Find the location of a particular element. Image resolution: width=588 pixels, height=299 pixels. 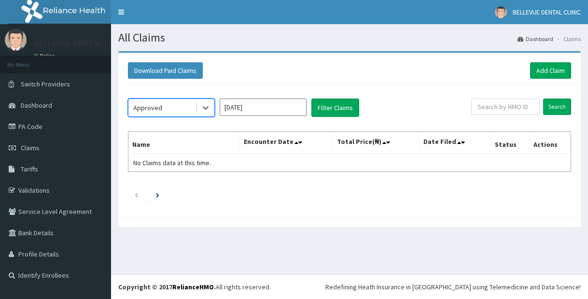

span: Dashboard is located at coordinates (36, 105).